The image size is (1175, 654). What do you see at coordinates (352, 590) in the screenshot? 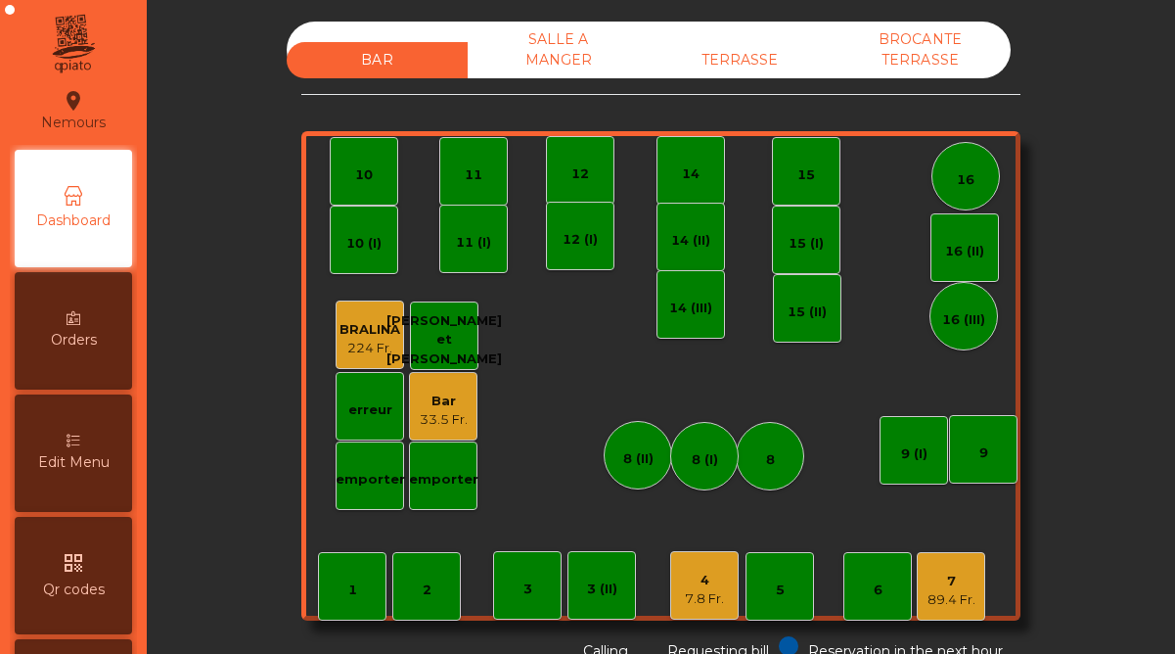
I see `div: 1` at bounding box center [352, 590].